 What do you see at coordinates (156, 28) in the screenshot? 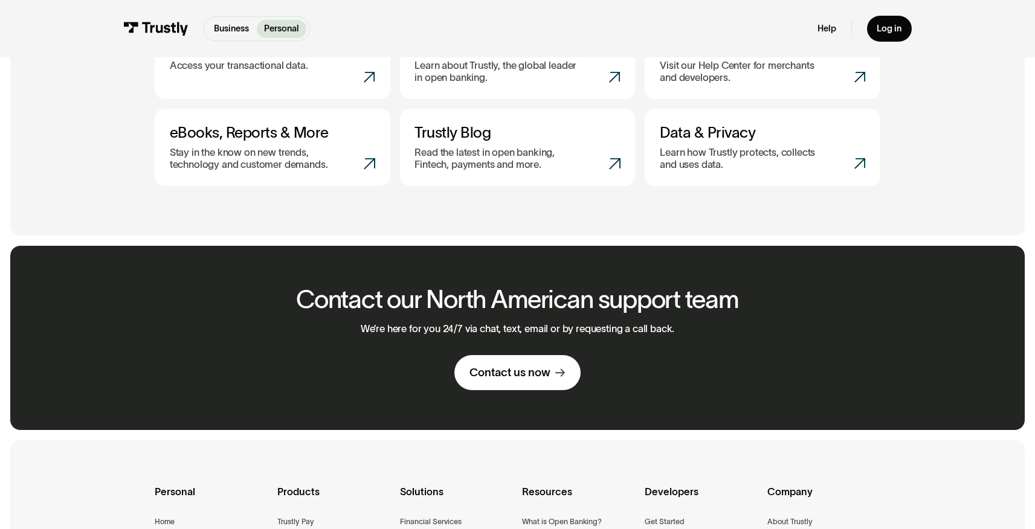
I see `img: Trustly Logo` at bounding box center [156, 28].